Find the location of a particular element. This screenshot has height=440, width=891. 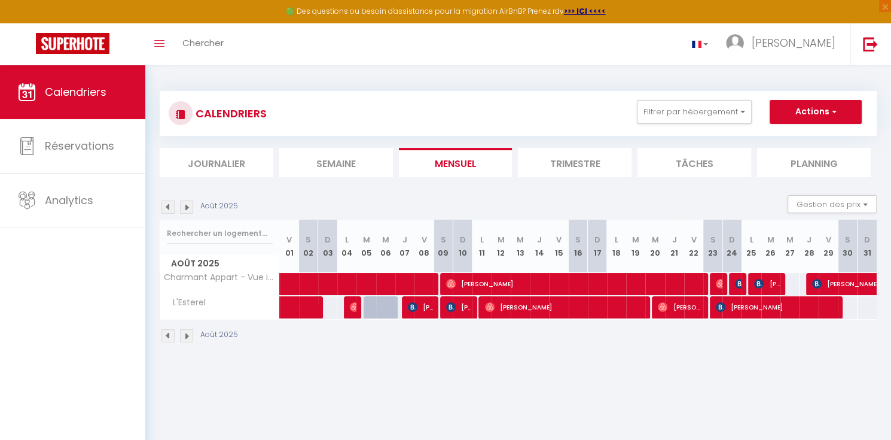

th: 29 is located at coordinates (828, 246).